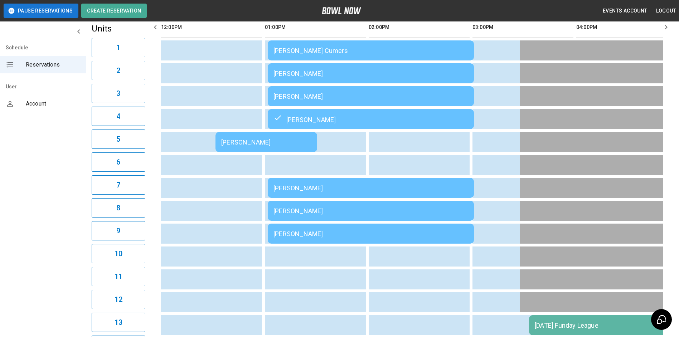 The height and width of the screenshot is (337, 679). What do you see at coordinates (118, 93) in the screenshot?
I see `button: 3` at bounding box center [118, 93].